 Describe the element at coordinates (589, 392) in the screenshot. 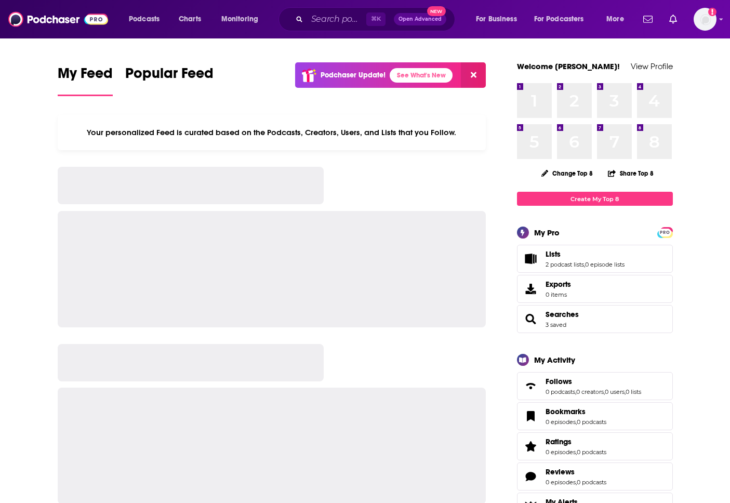

I see `a: 0 creators` at that location.